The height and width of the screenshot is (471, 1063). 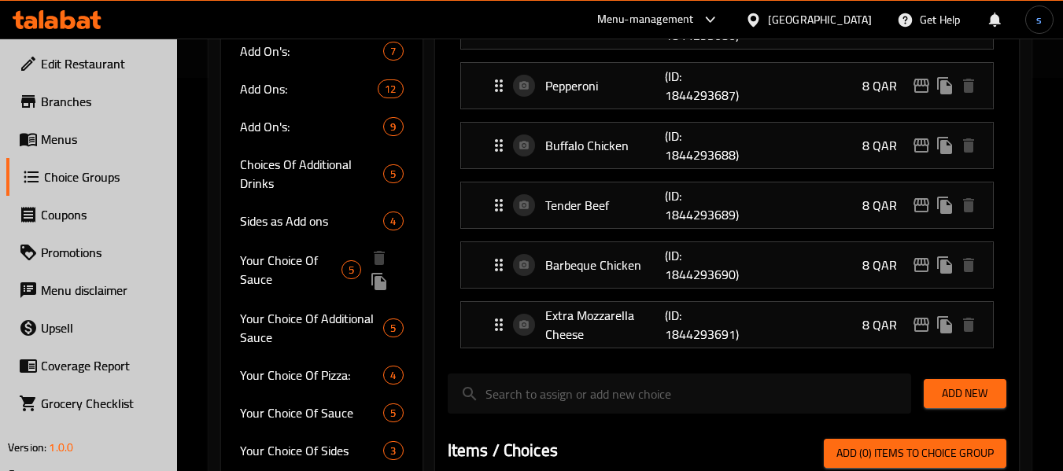 I want to click on p: Tender Beef, so click(x=605, y=205).